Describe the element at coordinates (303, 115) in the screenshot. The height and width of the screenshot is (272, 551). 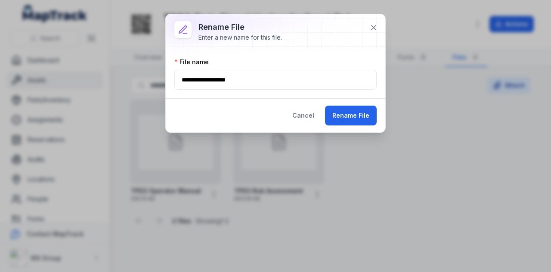
I see `button: Cancel` at that location.